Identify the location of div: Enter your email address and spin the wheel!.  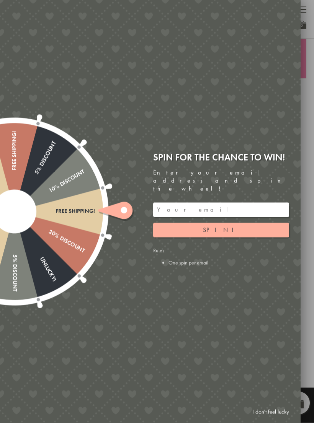
(221, 181).